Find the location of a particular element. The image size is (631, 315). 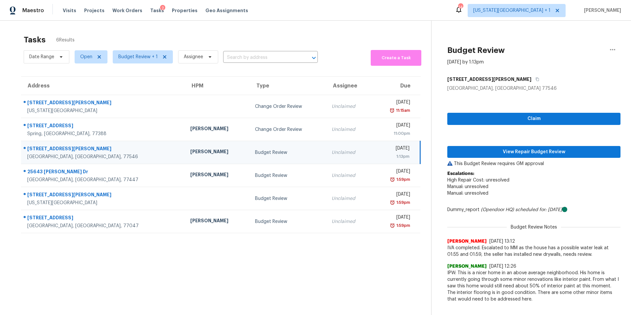

th: Assignee is located at coordinates (349, 86).